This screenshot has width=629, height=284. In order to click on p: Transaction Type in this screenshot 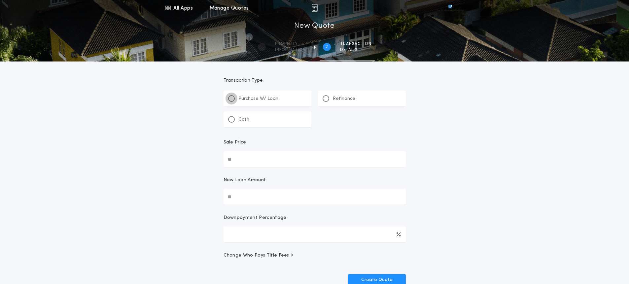, I will do `click(315, 81)`.